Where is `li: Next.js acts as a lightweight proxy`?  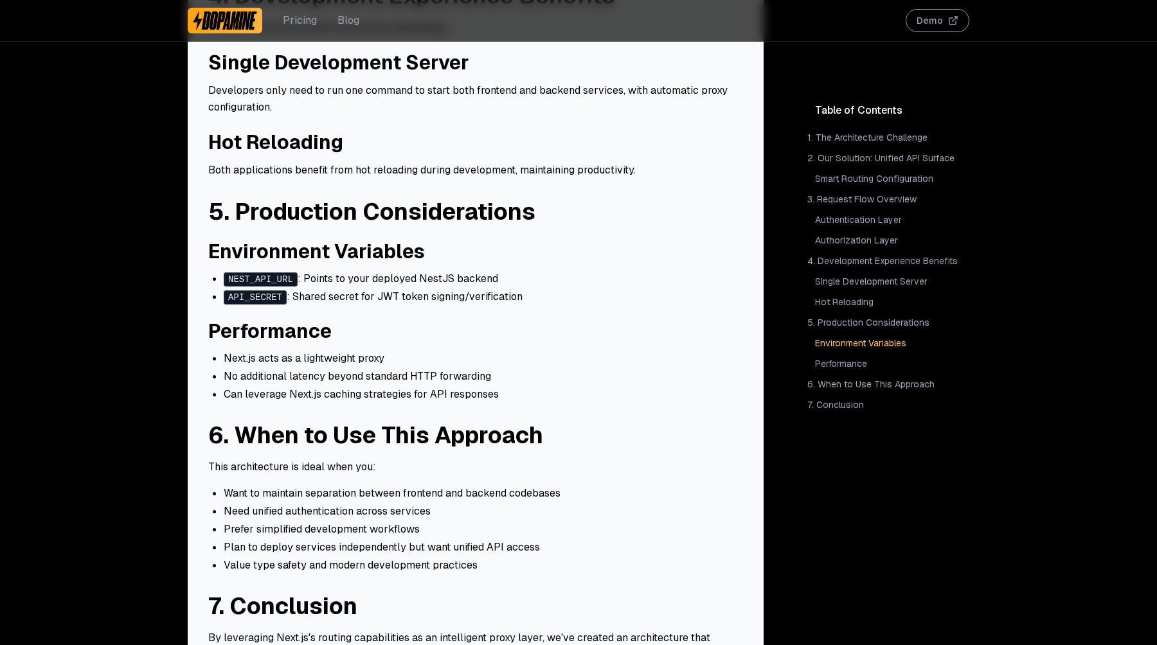
li: Next.js acts as a lightweight proxy is located at coordinates (483, 359).